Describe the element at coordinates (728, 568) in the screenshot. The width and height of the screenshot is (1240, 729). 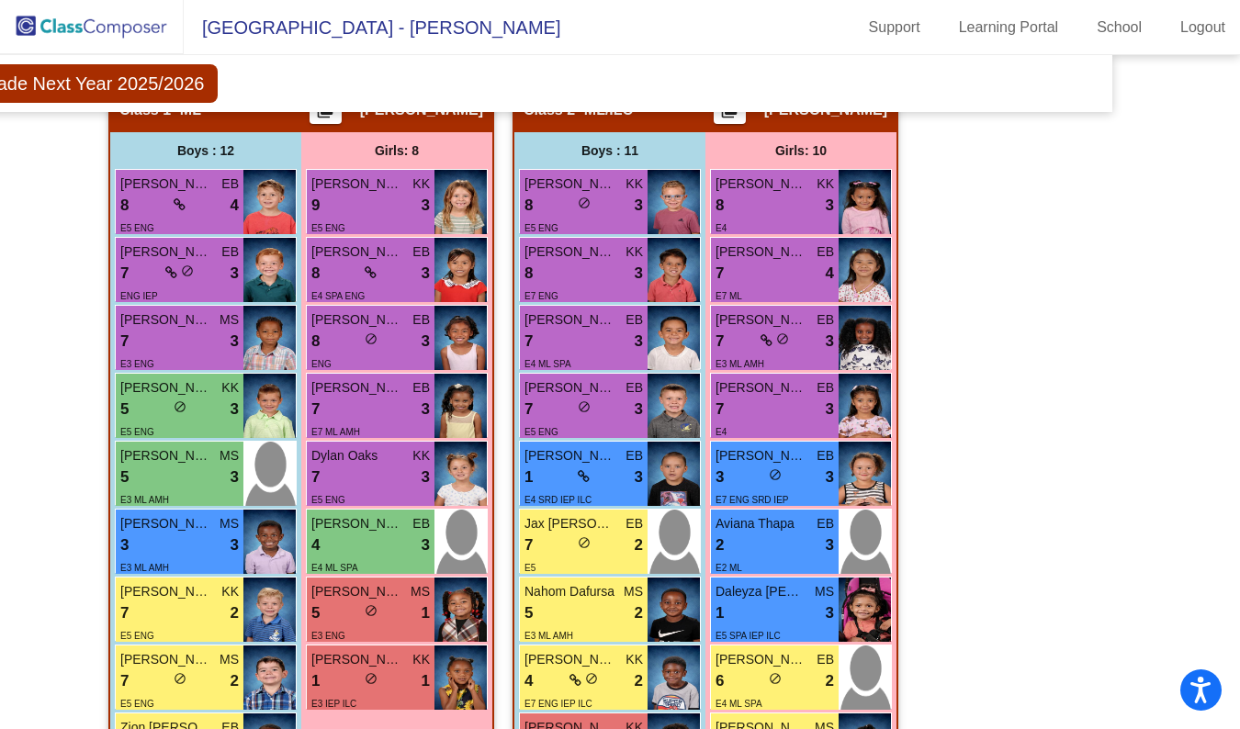
I see `span: E2 ML` at that location.